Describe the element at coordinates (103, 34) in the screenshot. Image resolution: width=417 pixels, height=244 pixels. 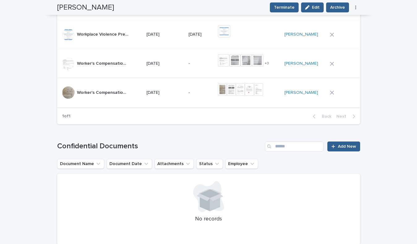
I see `p: Workplace Violence Prevention Certification | Cruz | Great White Venice` at that location.